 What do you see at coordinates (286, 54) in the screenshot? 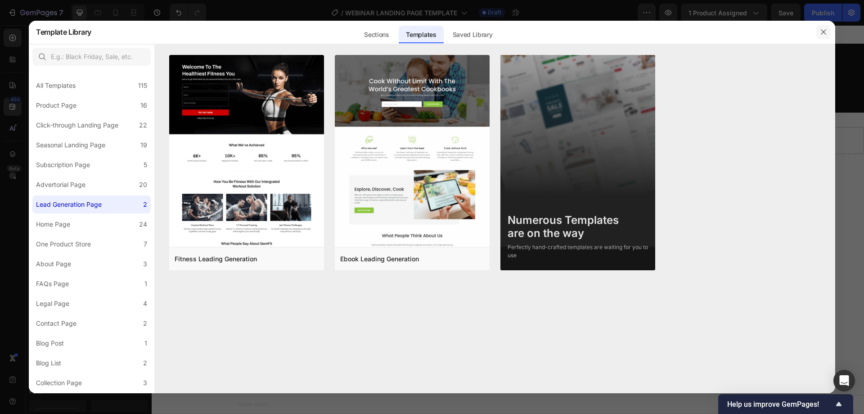
I see `p: 🚨 First-Ever 5 in 1 Attendee Bundle — Limited Time Only!` at bounding box center [286, 54].